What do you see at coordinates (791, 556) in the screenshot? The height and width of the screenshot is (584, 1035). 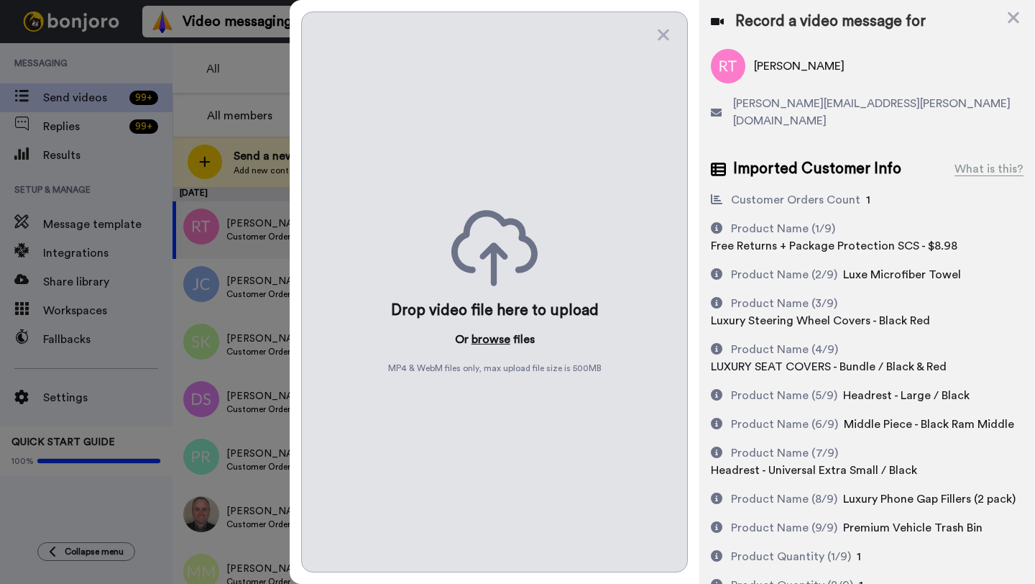 I see `div: Product Quantity (1/9)` at bounding box center [791, 556].